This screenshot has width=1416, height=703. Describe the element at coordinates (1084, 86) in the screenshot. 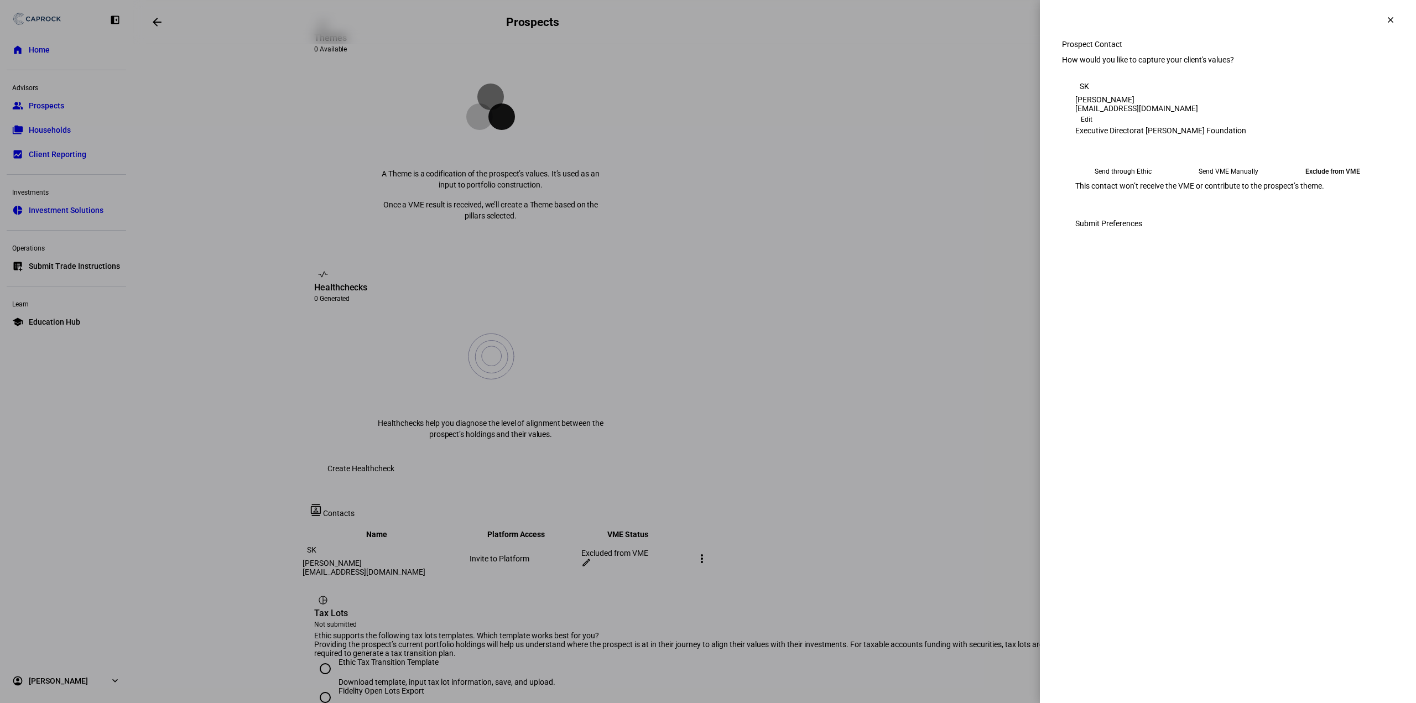

I see `div: SK` at that location.